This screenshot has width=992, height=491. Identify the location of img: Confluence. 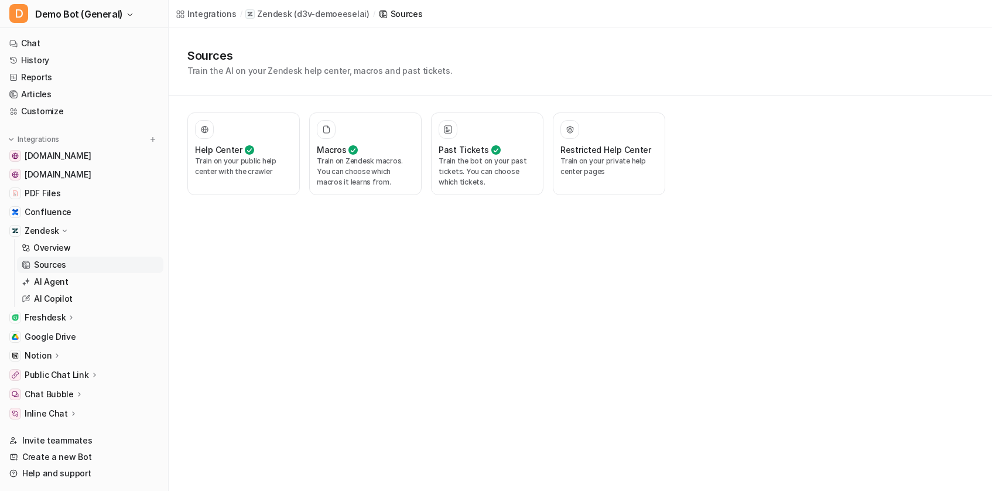
(15, 212).